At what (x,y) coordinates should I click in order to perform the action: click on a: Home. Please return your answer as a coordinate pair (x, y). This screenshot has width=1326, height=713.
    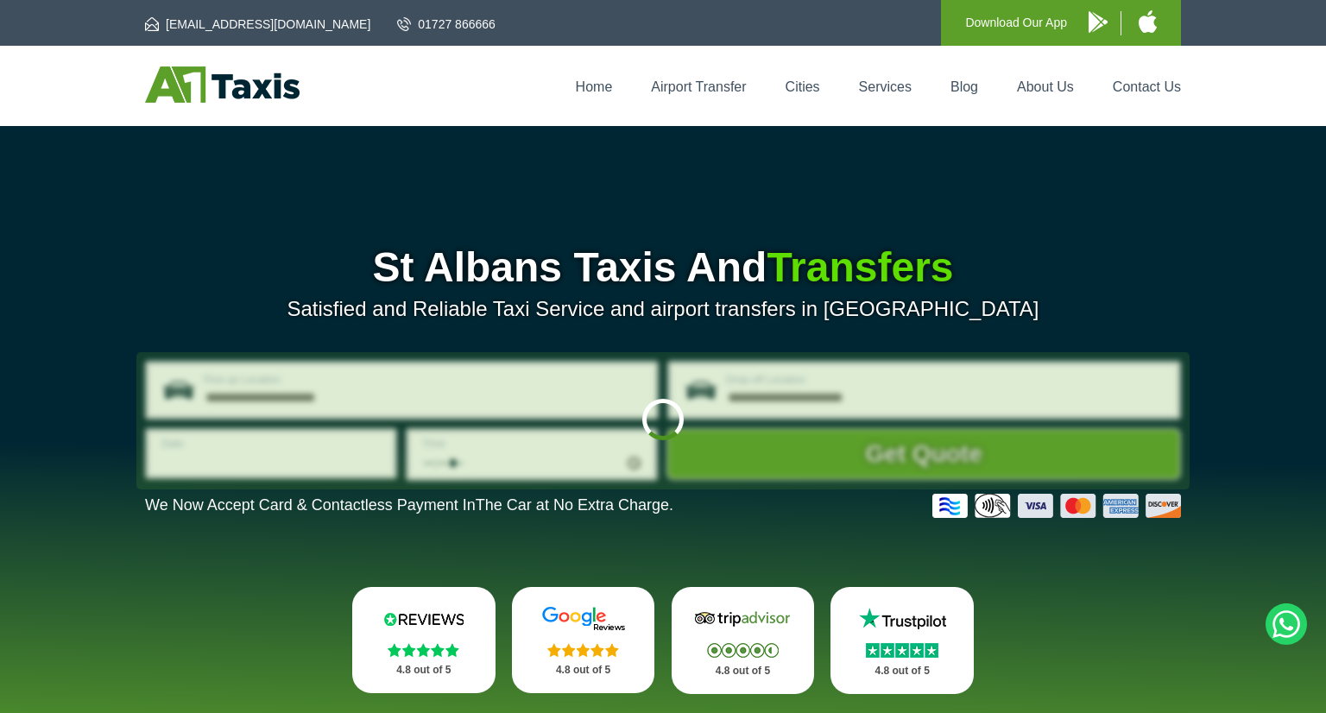
    Looking at the image, I should click on (594, 86).